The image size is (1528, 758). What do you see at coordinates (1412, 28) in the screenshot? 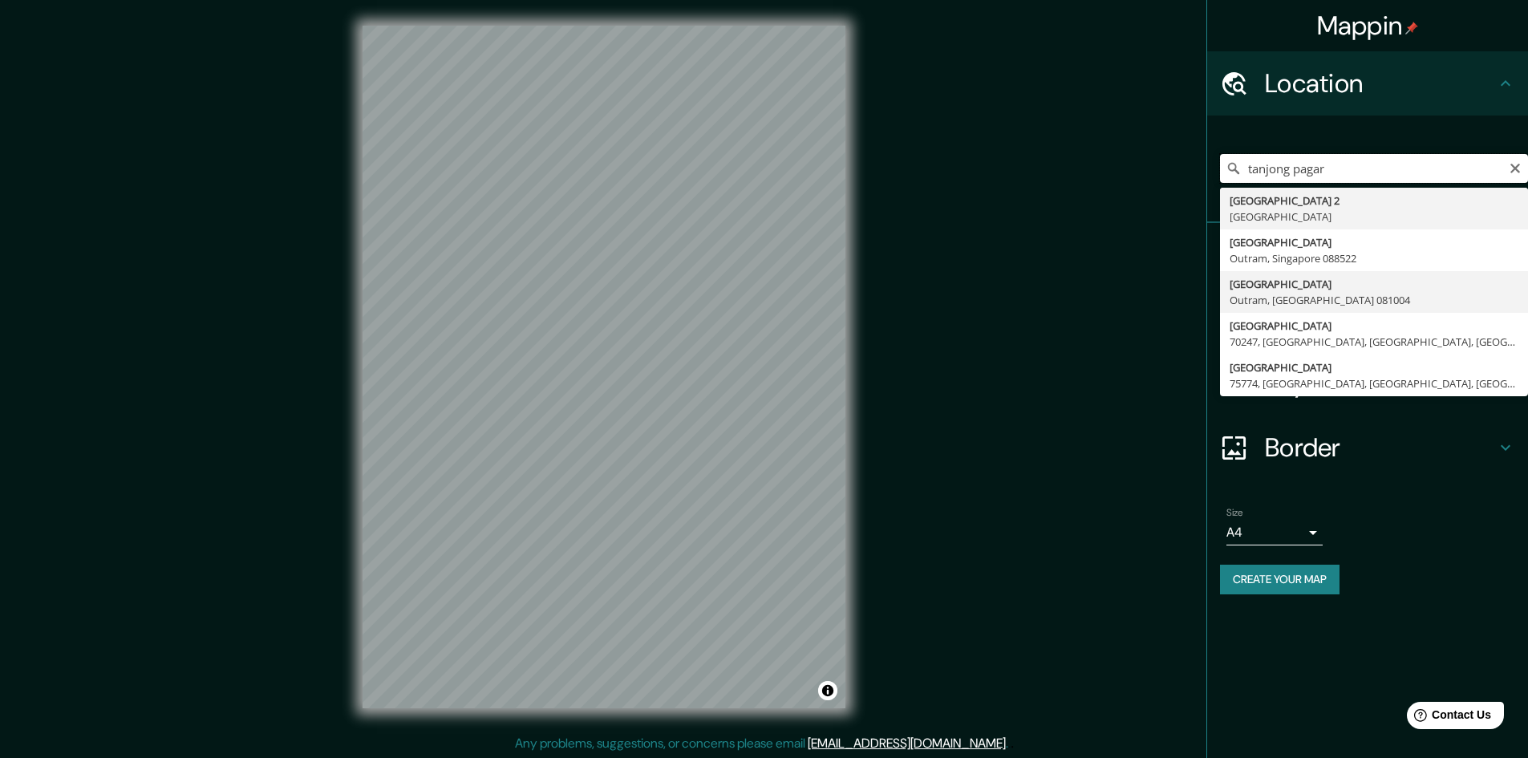
I see `img: pin-icon.png` at bounding box center [1412, 28].